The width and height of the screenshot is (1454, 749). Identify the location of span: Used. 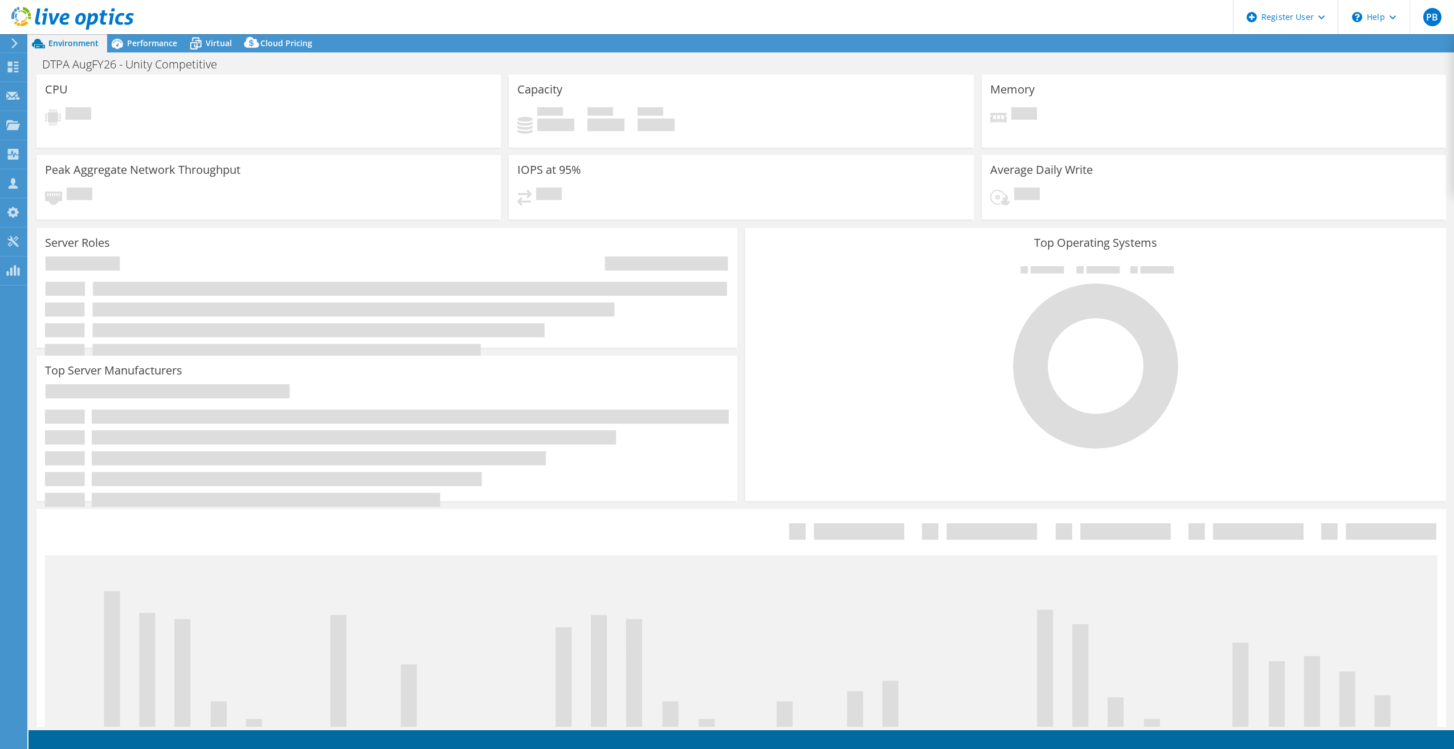
(550, 113).